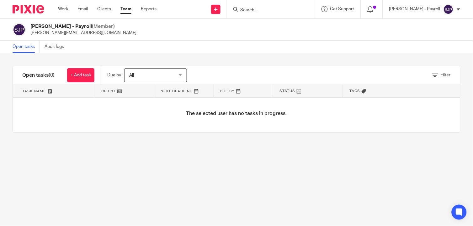 This screenshot has width=473, height=226. I want to click on span: (Member), so click(103, 26).